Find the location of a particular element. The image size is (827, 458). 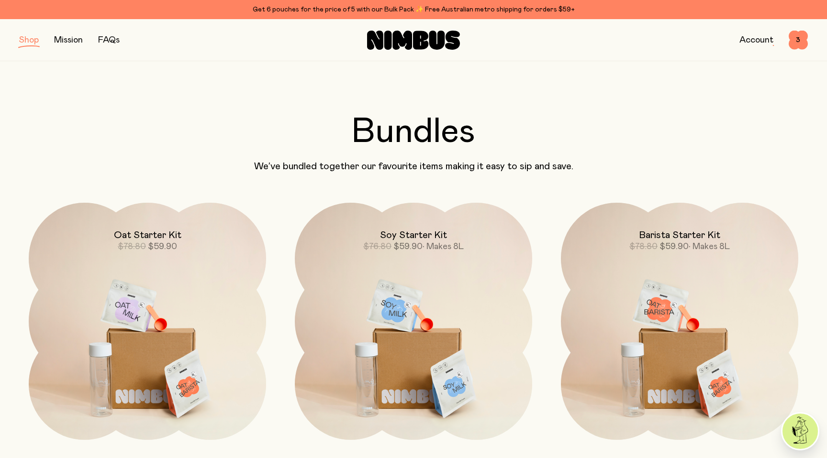

h2: Oat Starter Kit is located at coordinates (147, 235).